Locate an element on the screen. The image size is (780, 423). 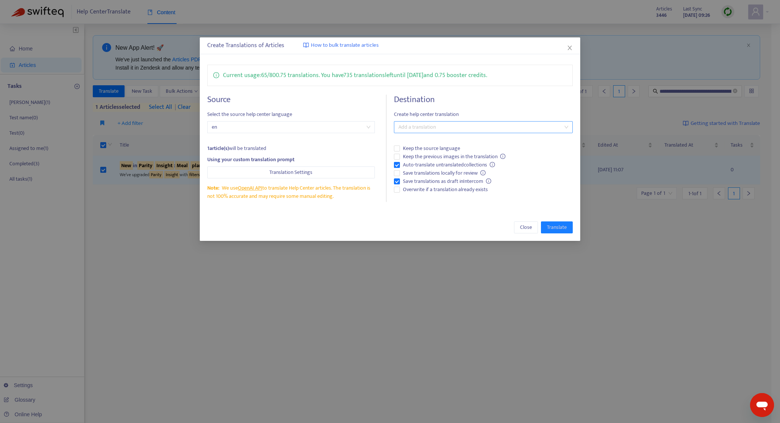
button: Translate is located at coordinates (557, 228).